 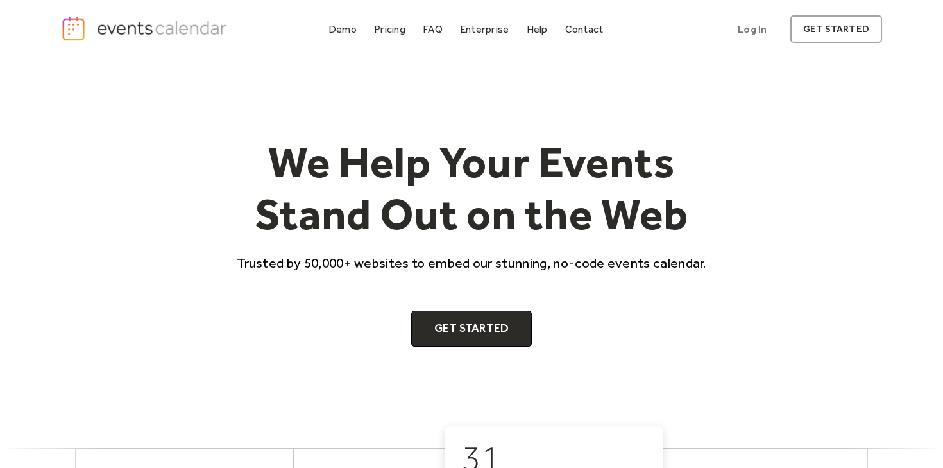 What do you see at coordinates (472, 329) in the screenshot?
I see `a: Get Started` at bounding box center [472, 329].